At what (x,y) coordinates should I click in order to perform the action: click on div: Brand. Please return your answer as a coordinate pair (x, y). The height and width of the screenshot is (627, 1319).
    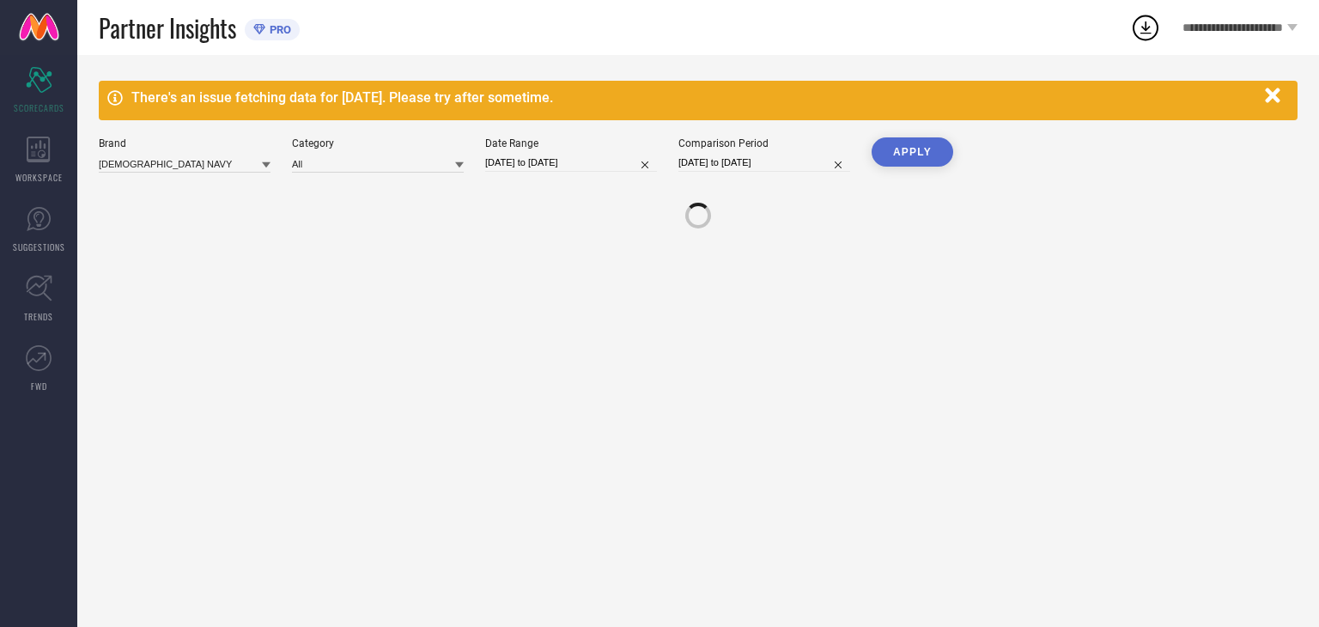
    Looking at the image, I should click on (185, 143).